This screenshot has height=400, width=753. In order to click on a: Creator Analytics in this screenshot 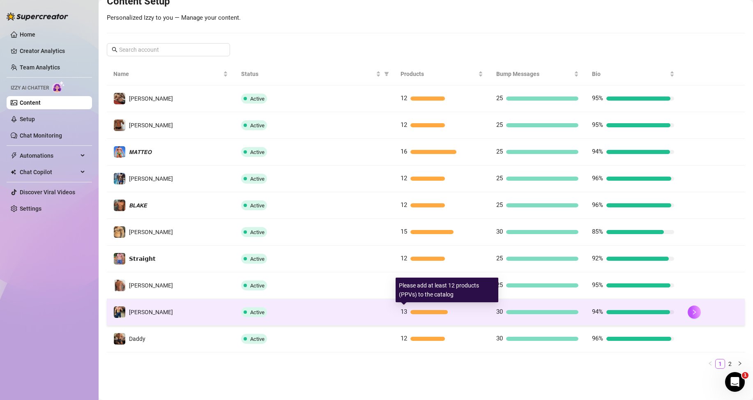, I will do `click(53, 51)`.